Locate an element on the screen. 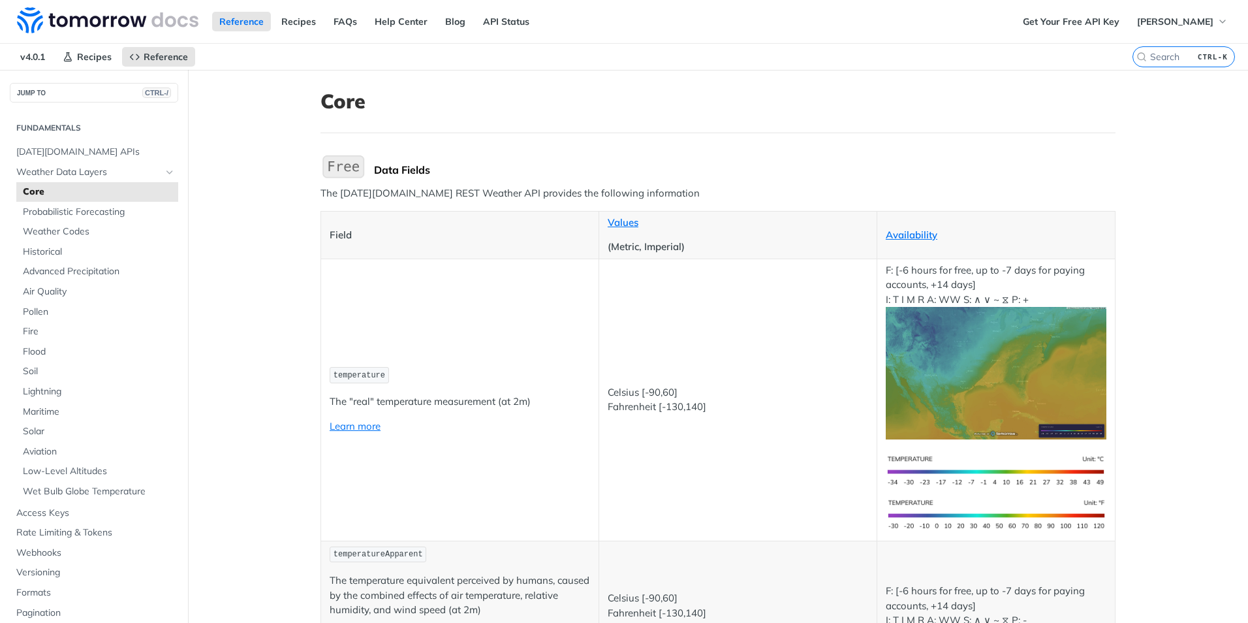 This screenshot has height=623, width=1248. a: FAQs is located at coordinates (345, 22).